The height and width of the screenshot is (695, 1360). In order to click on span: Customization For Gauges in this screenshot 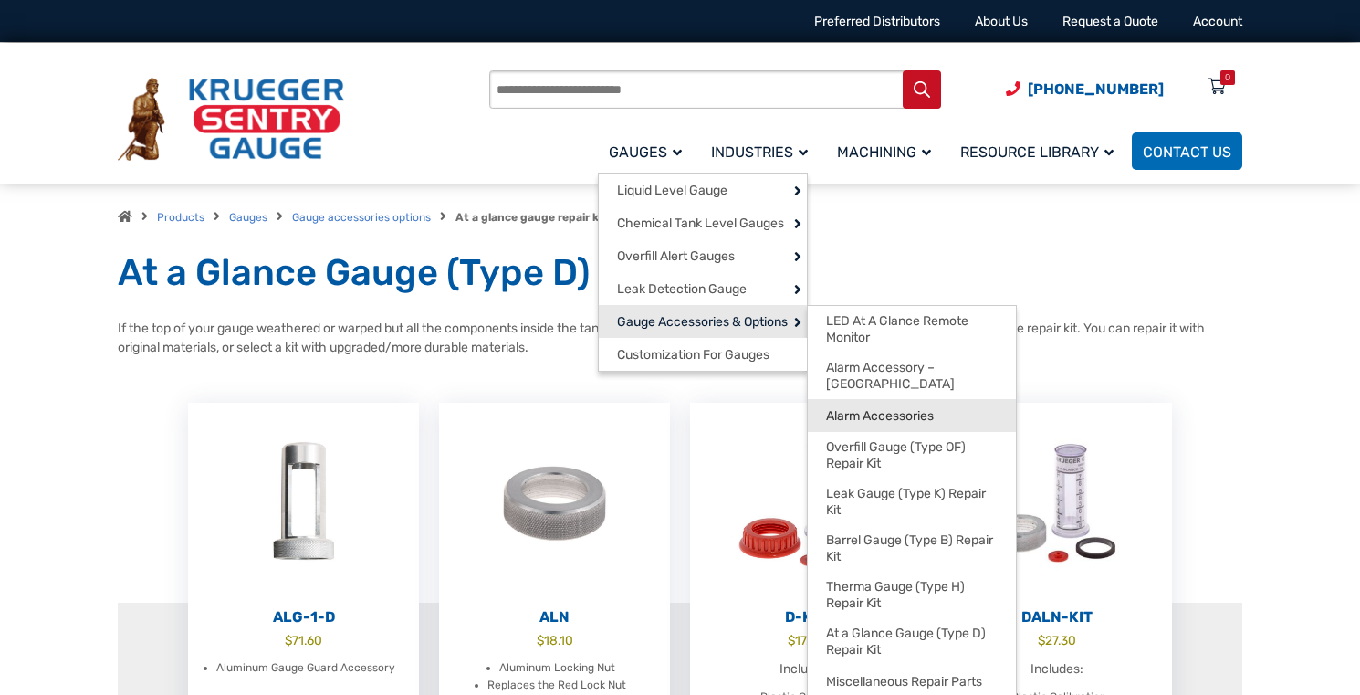, I will do `click(693, 355)`.